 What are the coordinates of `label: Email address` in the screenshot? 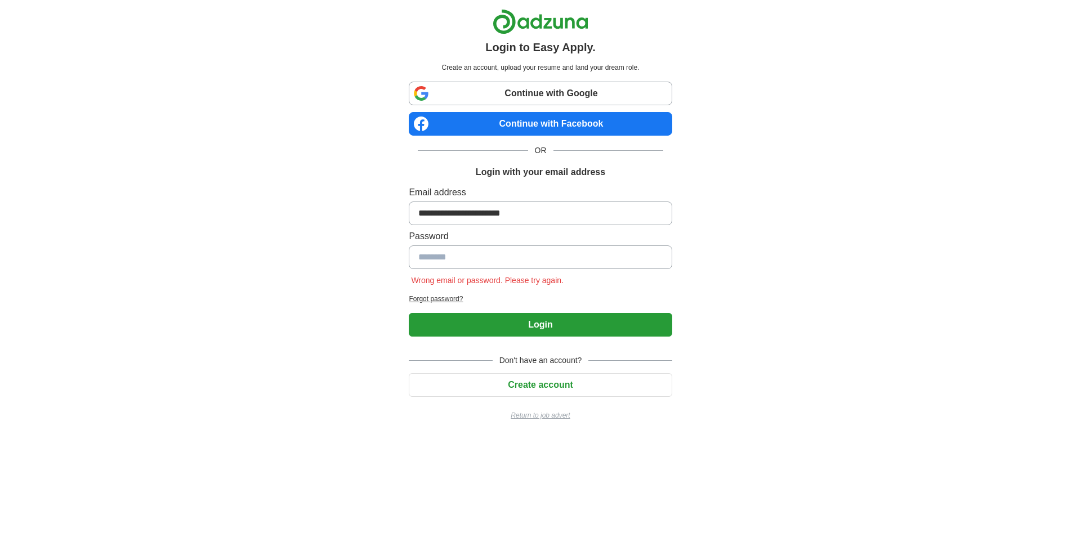 It's located at (540, 193).